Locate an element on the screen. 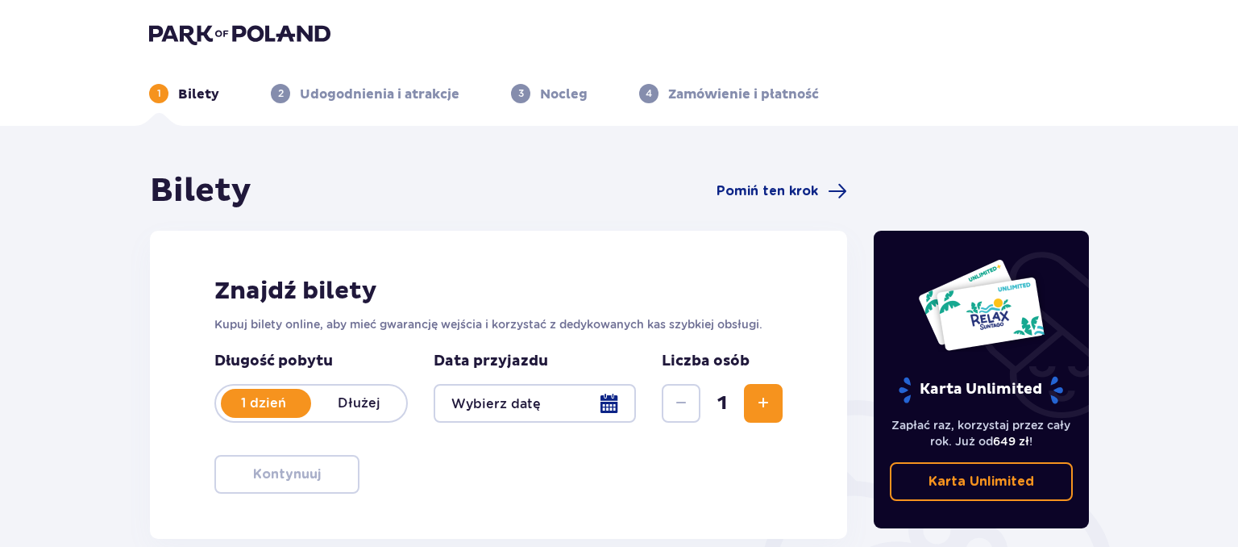  p: Kupuj bilety online, aby mieć gwarancję wejścia i korzystać z dedykowanych kas szybkiej obsługi. is located at coordinates (498, 324).